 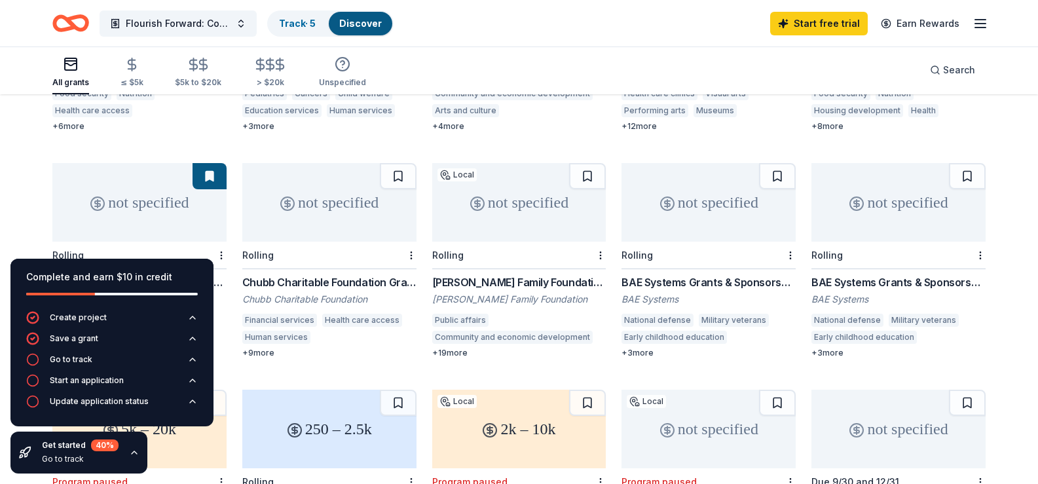 What do you see at coordinates (461, 320) in the screenshot?
I see `div: Public affairs` at bounding box center [461, 320].